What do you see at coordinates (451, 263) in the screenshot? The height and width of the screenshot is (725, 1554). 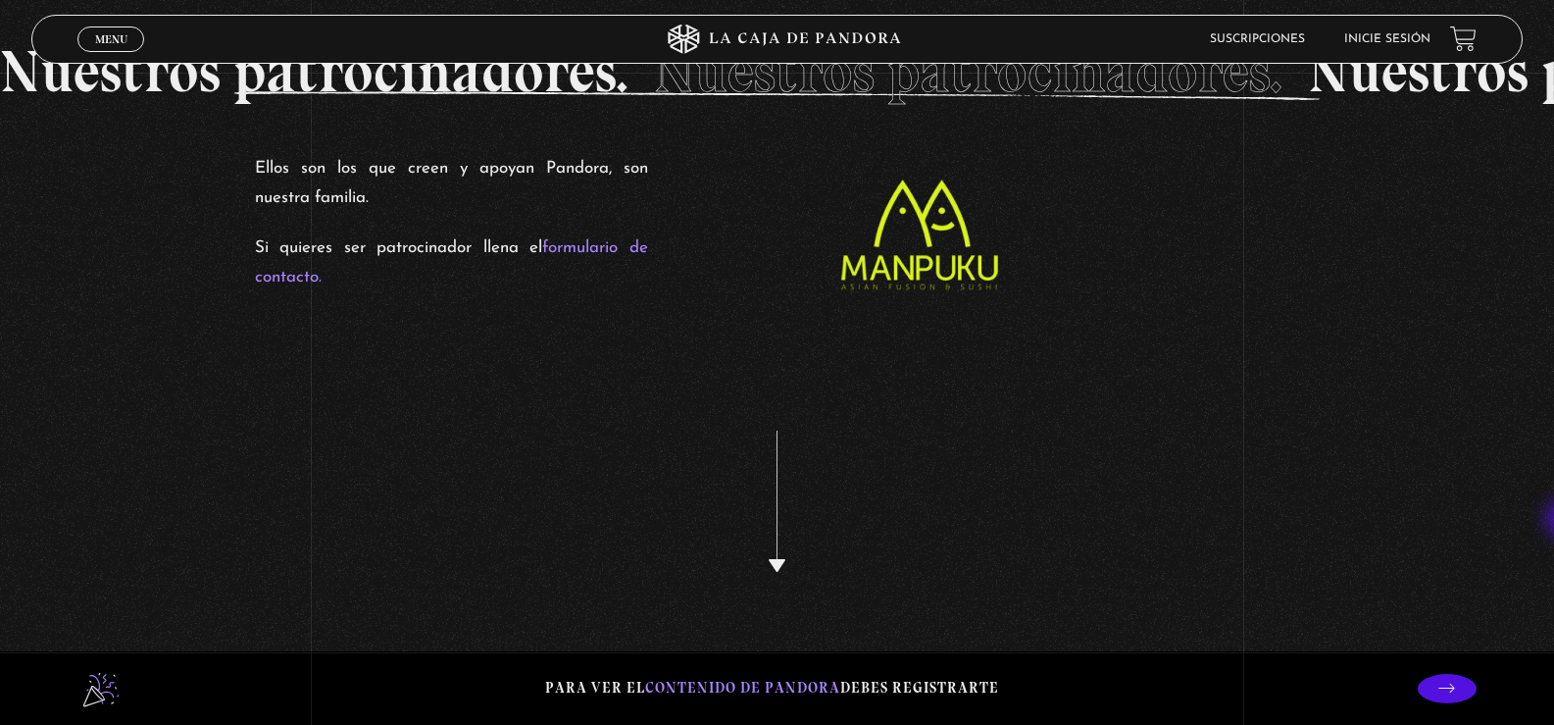 I see `p: Si quieres ser patrocinador llena el` at bounding box center [451, 263].